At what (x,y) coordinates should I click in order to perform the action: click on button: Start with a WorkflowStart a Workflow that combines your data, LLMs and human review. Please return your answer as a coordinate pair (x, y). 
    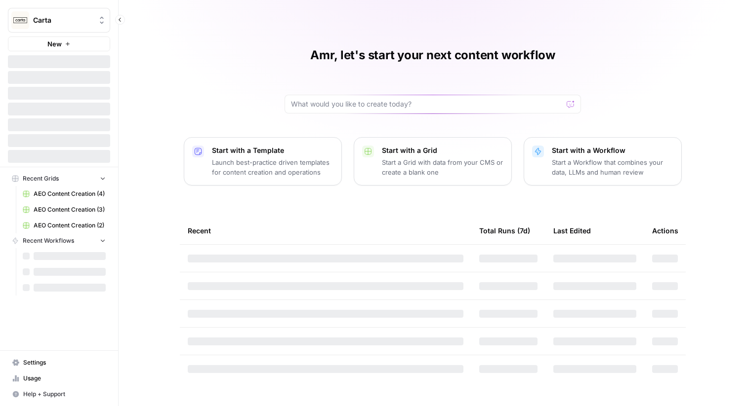
    Looking at the image, I should click on (603, 161).